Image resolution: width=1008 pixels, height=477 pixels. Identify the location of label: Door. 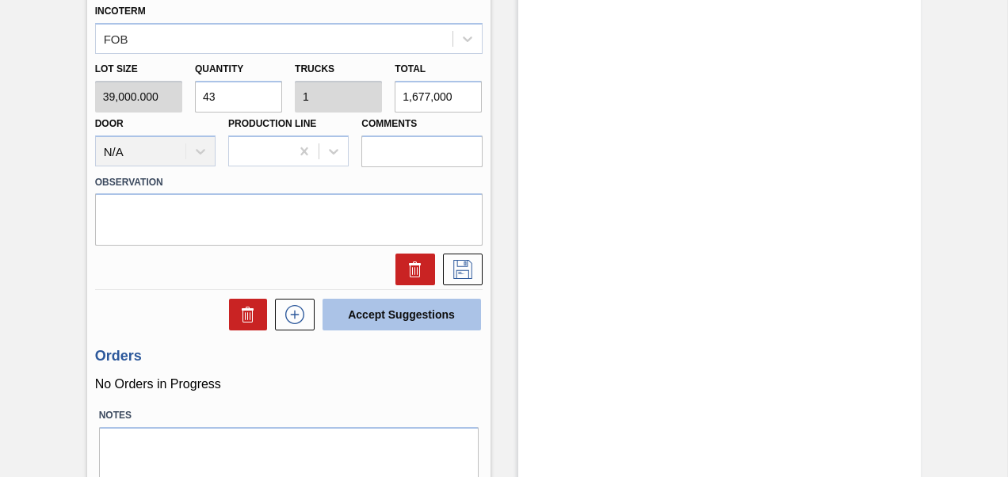
(109, 124).